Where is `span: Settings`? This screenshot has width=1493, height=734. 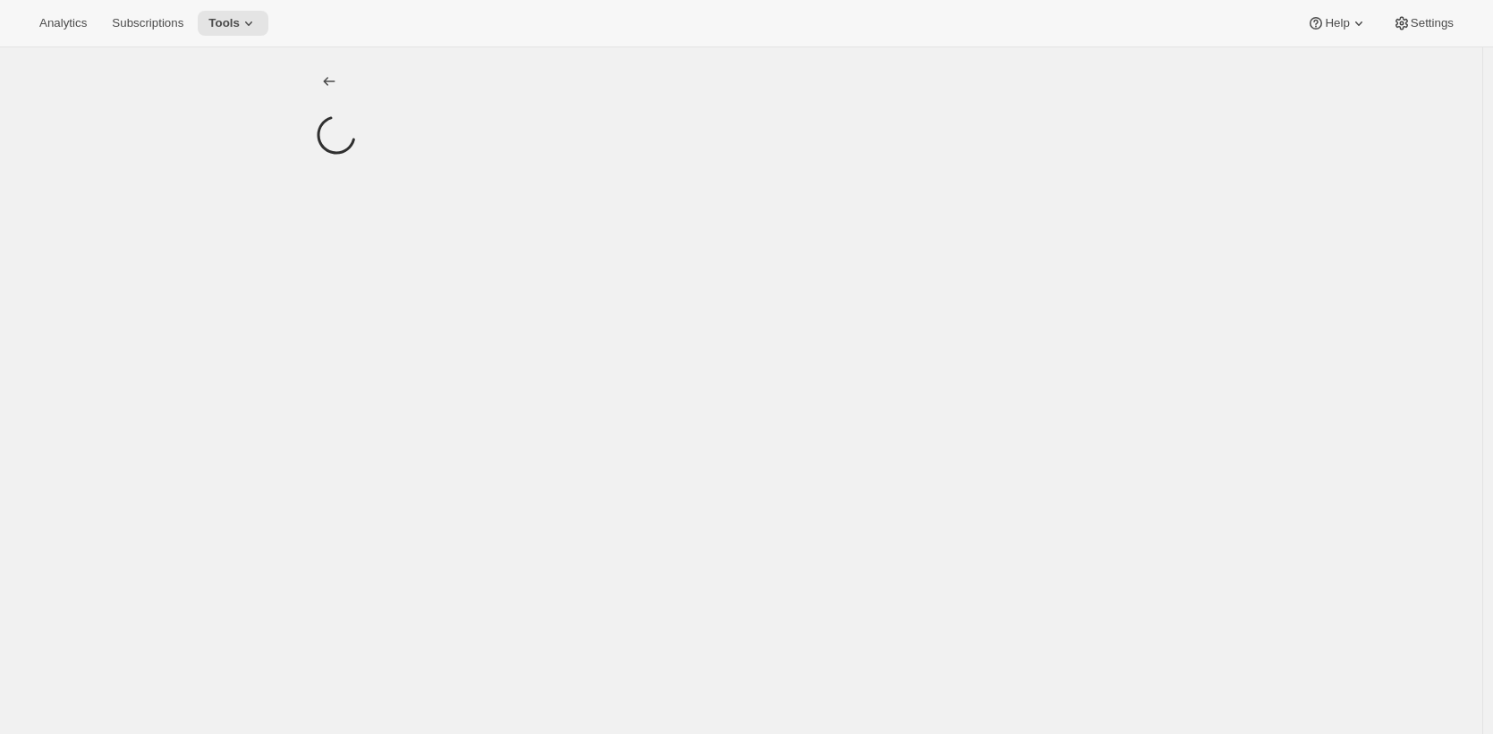 span: Settings is located at coordinates (1432, 23).